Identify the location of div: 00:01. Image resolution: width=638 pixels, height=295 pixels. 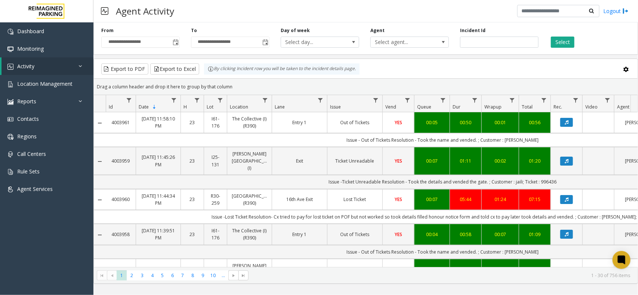
(500, 123).